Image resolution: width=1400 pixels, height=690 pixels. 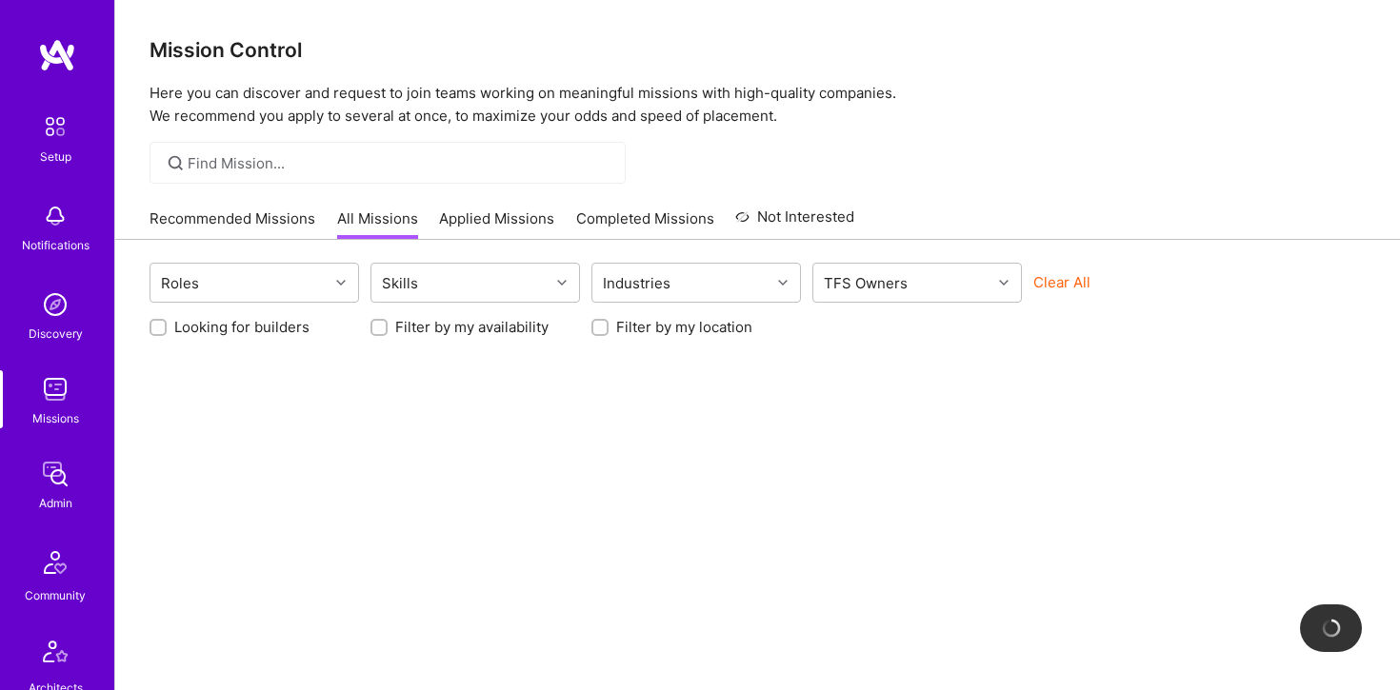 What do you see at coordinates (471, 327) in the screenshot?
I see `label: Filter by my availability` at bounding box center [471, 327].